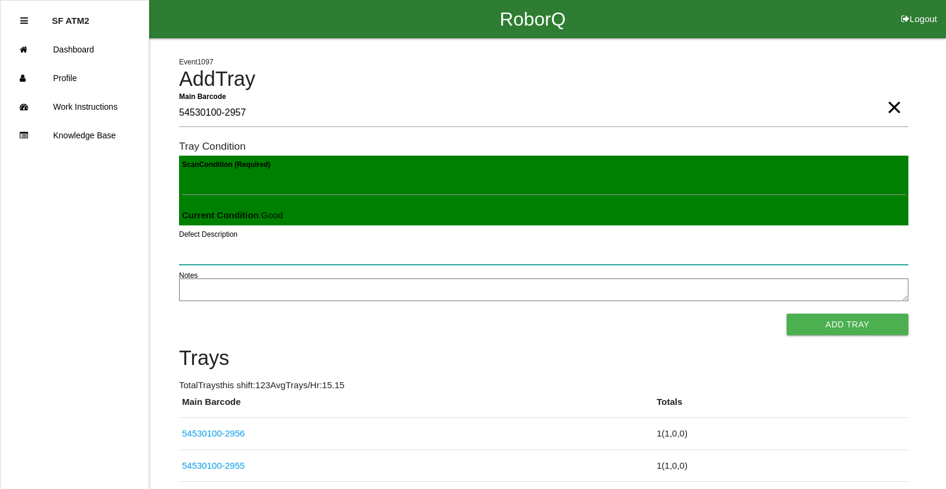 This screenshot has height=489, width=946. What do you see at coordinates (24, 21) in the screenshot?
I see `div: Close` at bounding box center [24, 21].